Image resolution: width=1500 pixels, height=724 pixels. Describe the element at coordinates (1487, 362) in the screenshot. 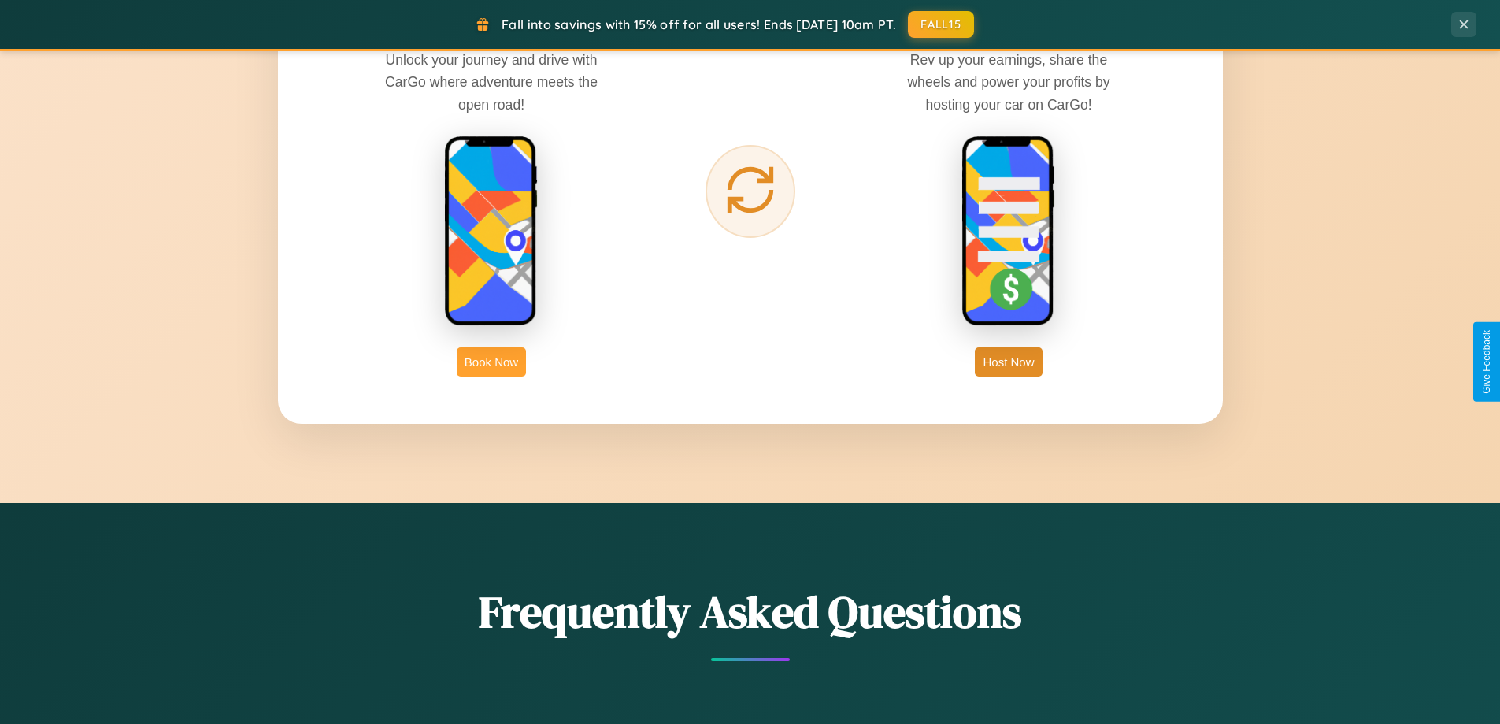

I see `div: Give Feedback` at that location.